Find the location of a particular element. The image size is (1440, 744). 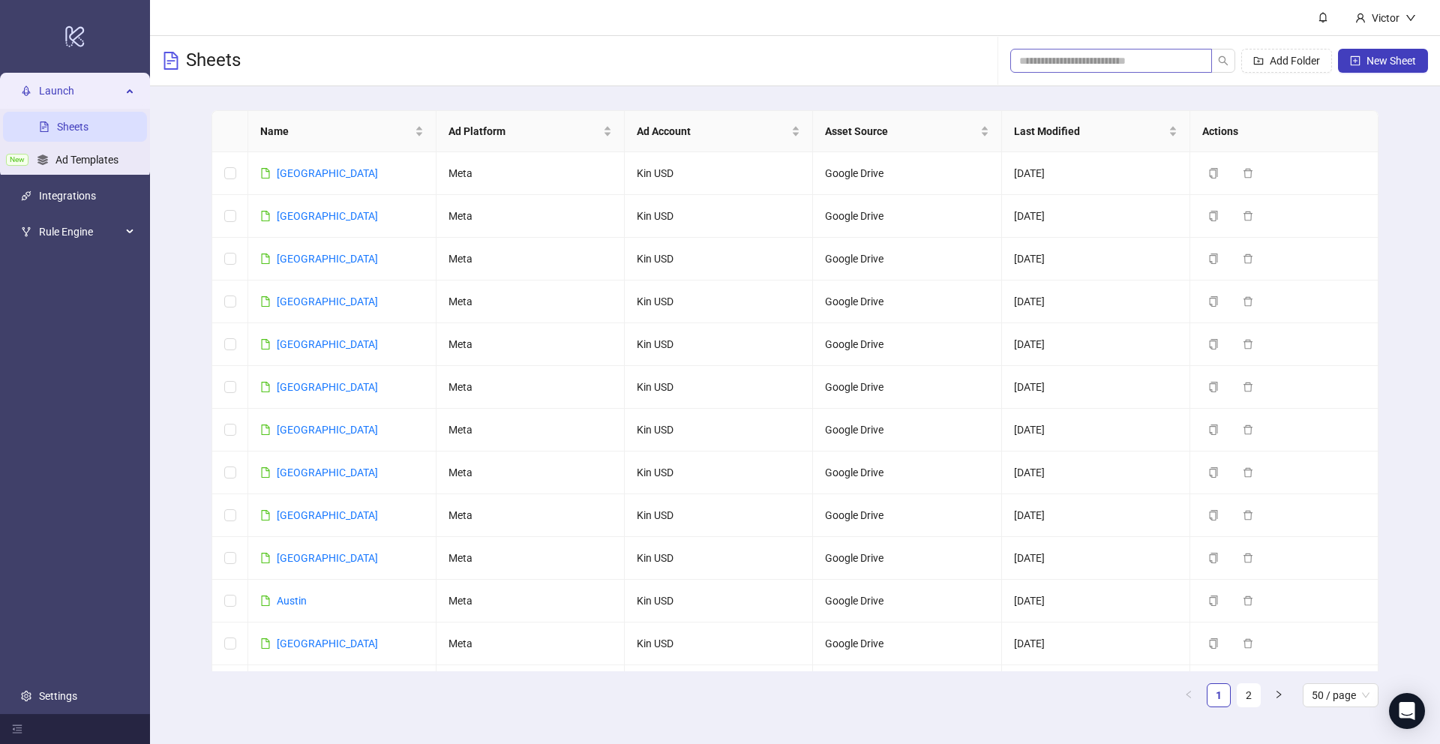

span: file-text is located at coordinates (171, 61).